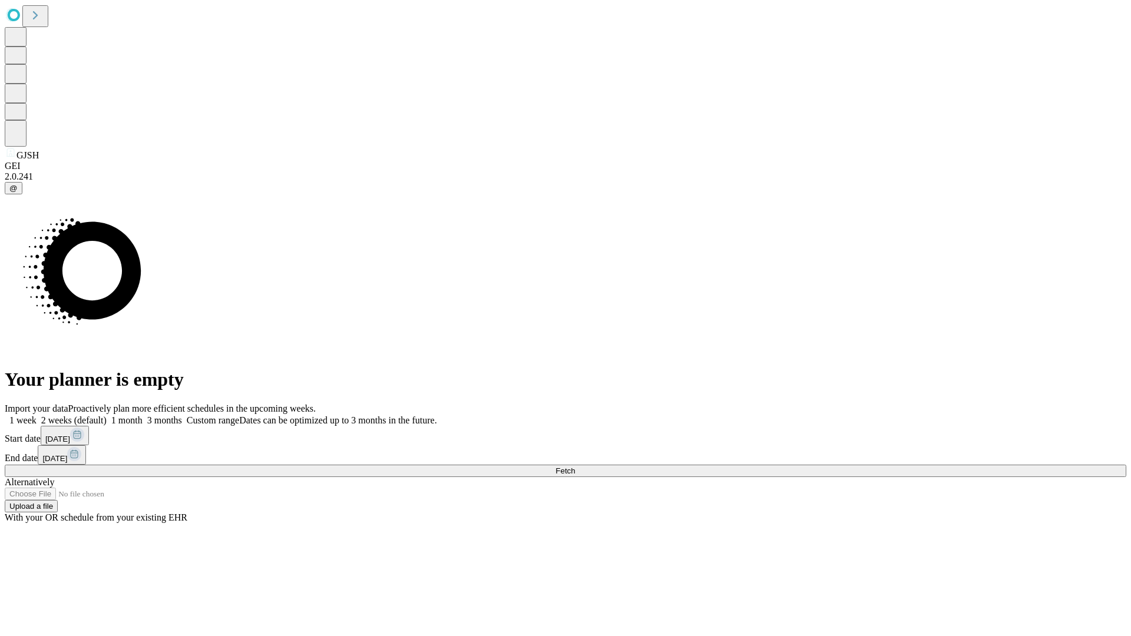  Describe the element at coordinates (29, 482) in the screenshot. I see `span: Alternatively` at that location.